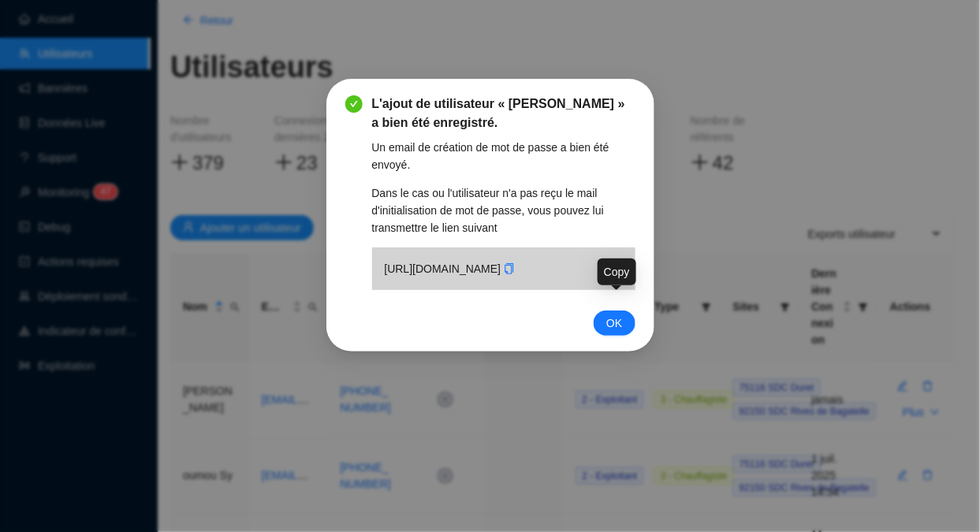  Describe the element at coordinates (510, 269) in the screenshot. I see `button: Copy` at that location.